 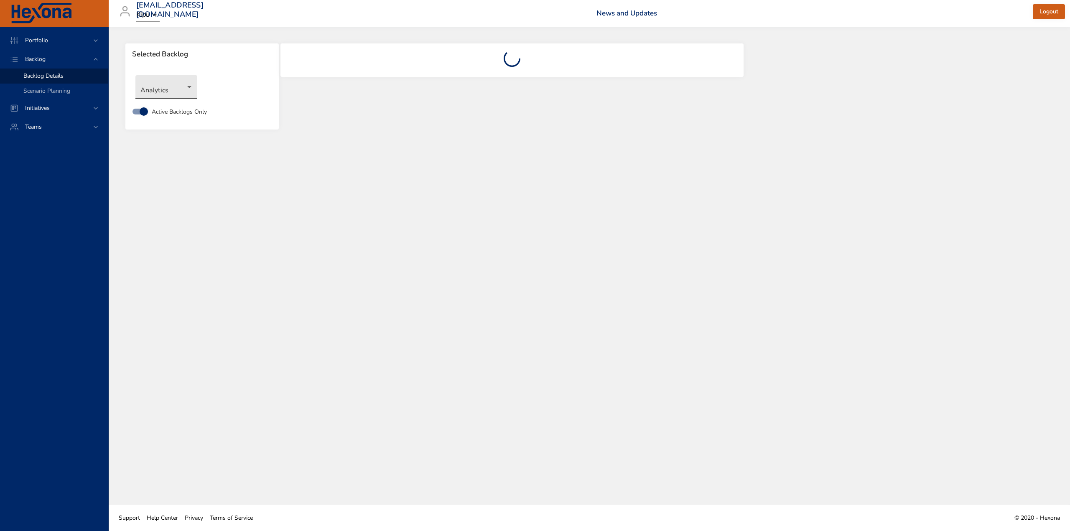 What do you see at coordinates (194, 518) in the screenshot?
I see `span: Privacy` at bounding box center [194, 518].